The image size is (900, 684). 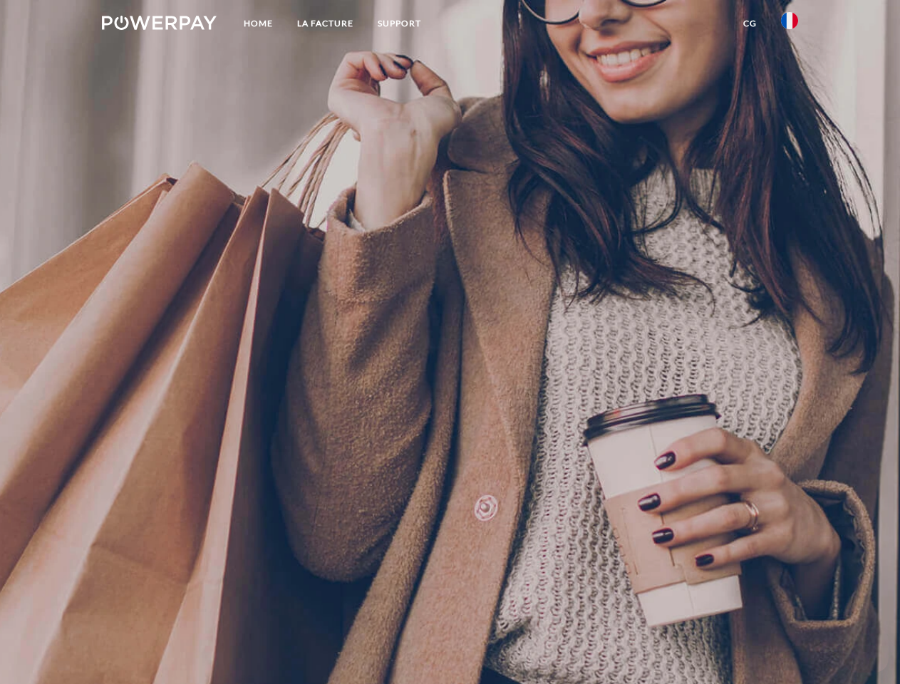 What do you see at coordinates (258, 24) in the screenshot?
I see `a: Home` at bounding box center [258, 24].